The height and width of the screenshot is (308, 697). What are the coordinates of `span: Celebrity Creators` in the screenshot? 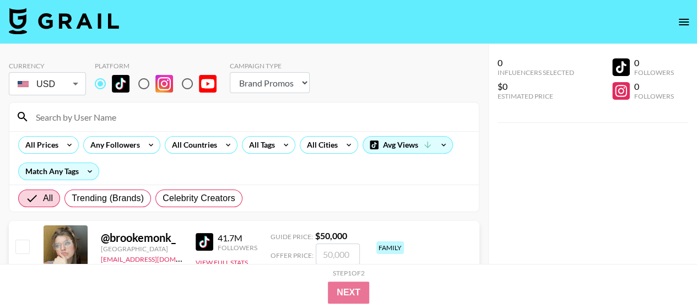 It's located at (199, 198).